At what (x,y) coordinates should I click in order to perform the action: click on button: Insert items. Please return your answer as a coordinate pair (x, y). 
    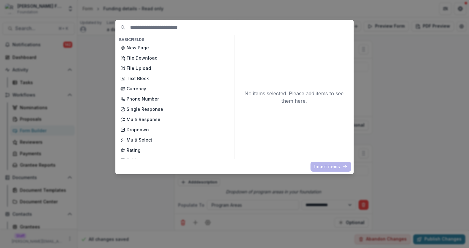
    Looking at the image, I should click on (331, 167).